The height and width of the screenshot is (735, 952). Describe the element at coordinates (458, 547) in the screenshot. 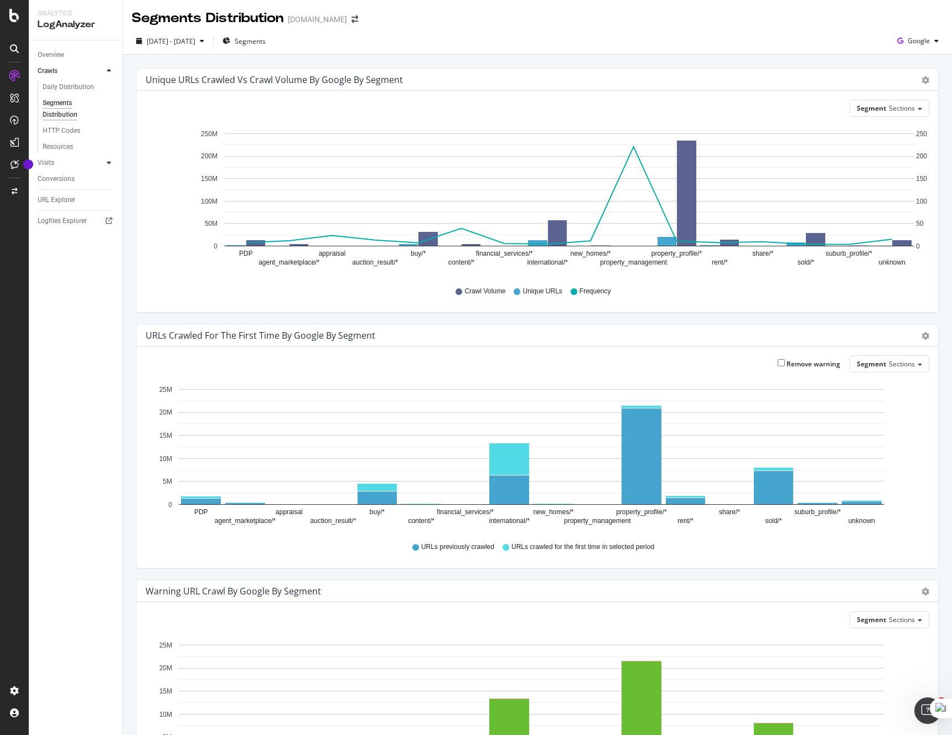

I see `span: URLs previously crawled` at that location.